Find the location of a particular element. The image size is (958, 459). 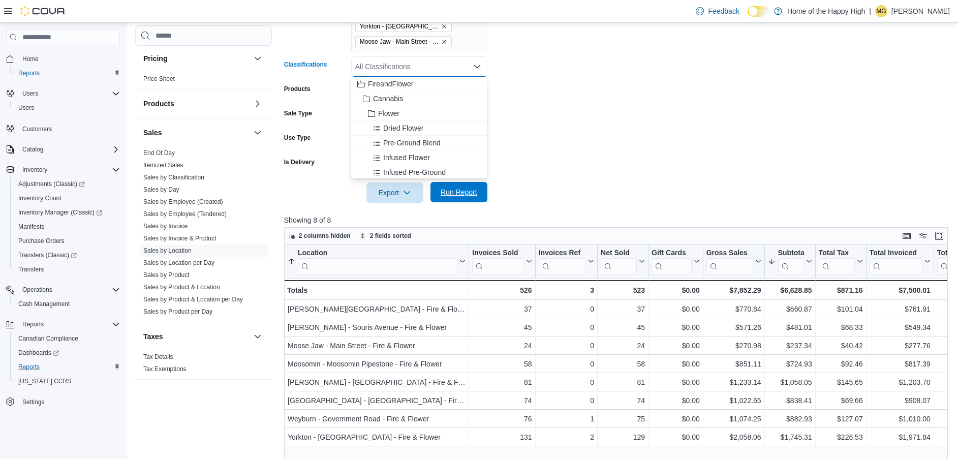

span: Sales by Product & Location is located at coordinates (181, 287).